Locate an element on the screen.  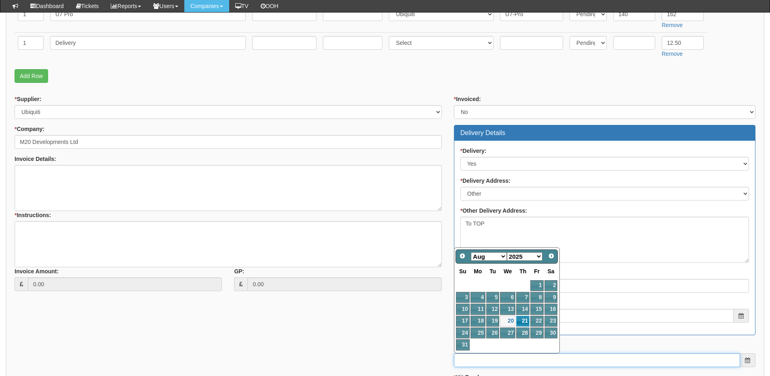
span: Wednesday is located at coordinates (507, 271).